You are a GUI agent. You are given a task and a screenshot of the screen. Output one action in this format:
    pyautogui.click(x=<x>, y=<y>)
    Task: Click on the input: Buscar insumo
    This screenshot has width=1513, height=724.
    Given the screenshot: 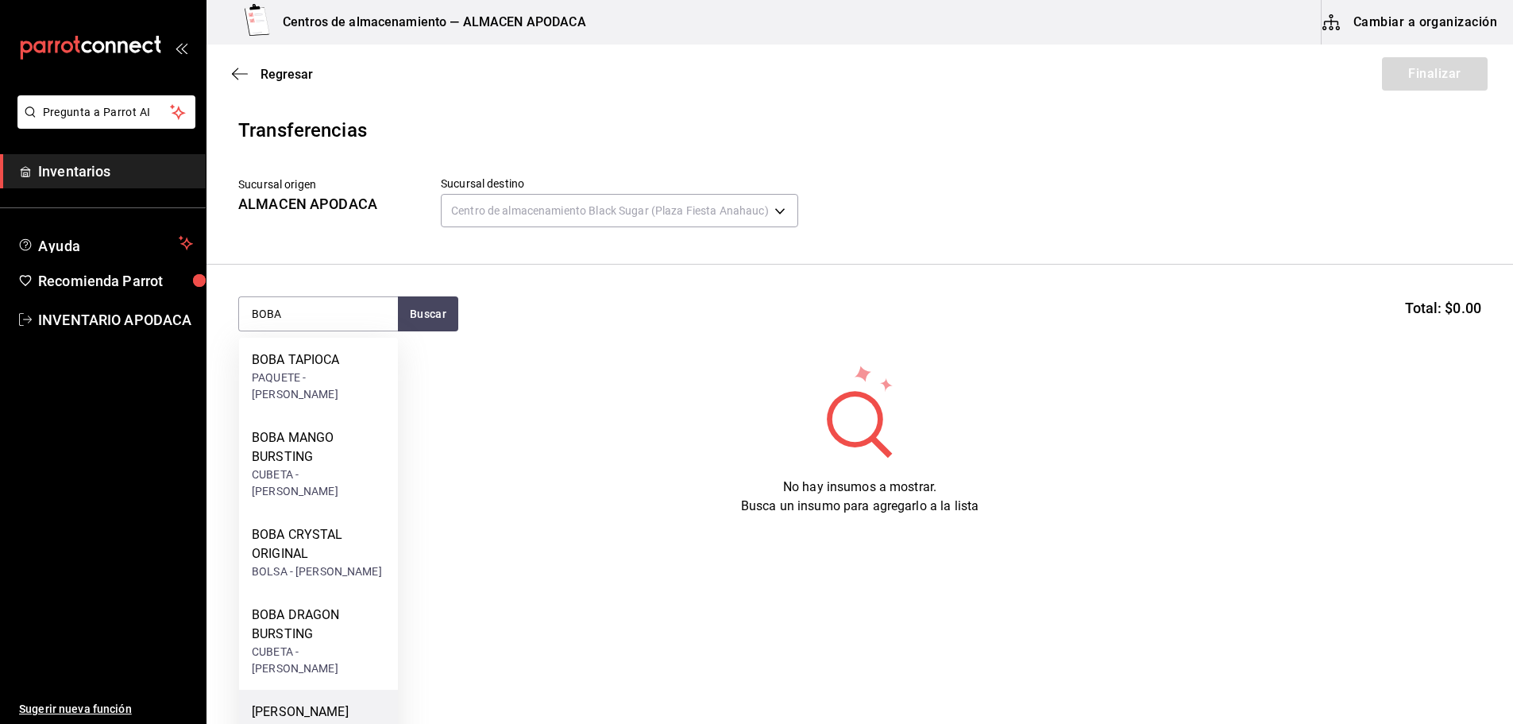 What is the action you would take?
    pyautogui.click(x=319, y=314)
    